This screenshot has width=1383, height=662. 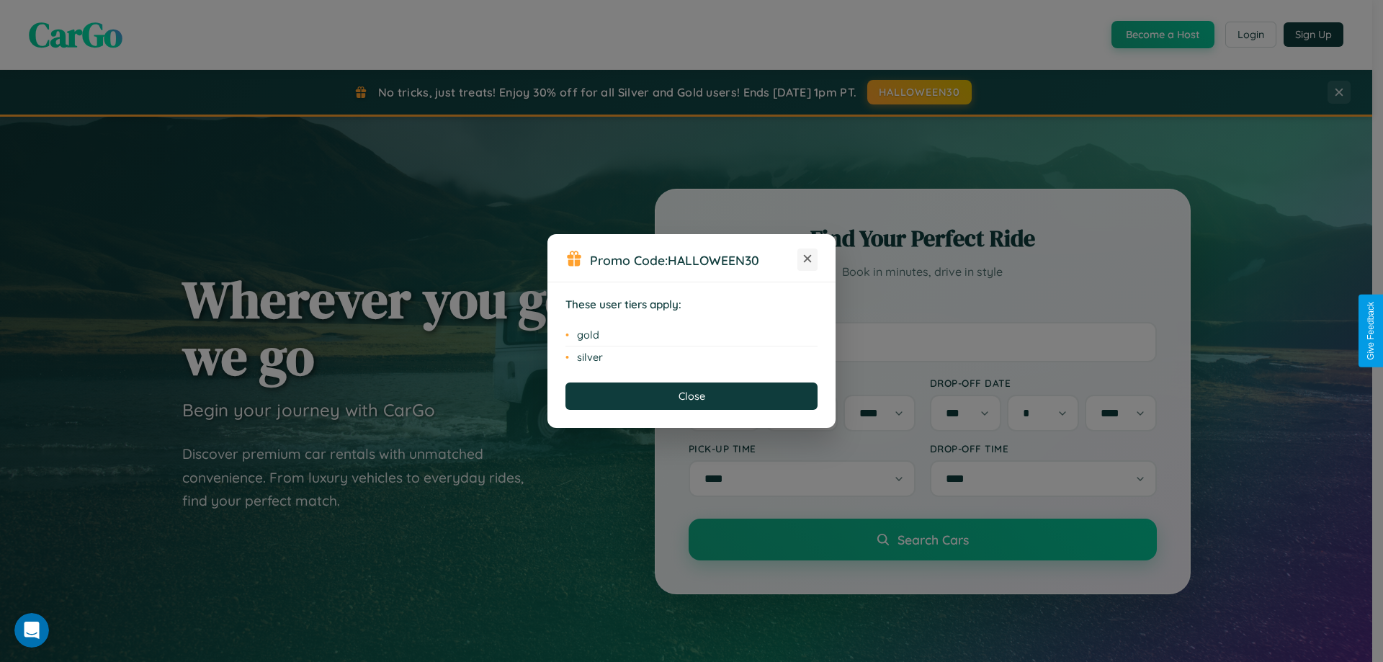 What do you see at coordinates (713, 260) in the screenshot?
I see `b: HALLOWEEN30` at bounding box center [713, 260].